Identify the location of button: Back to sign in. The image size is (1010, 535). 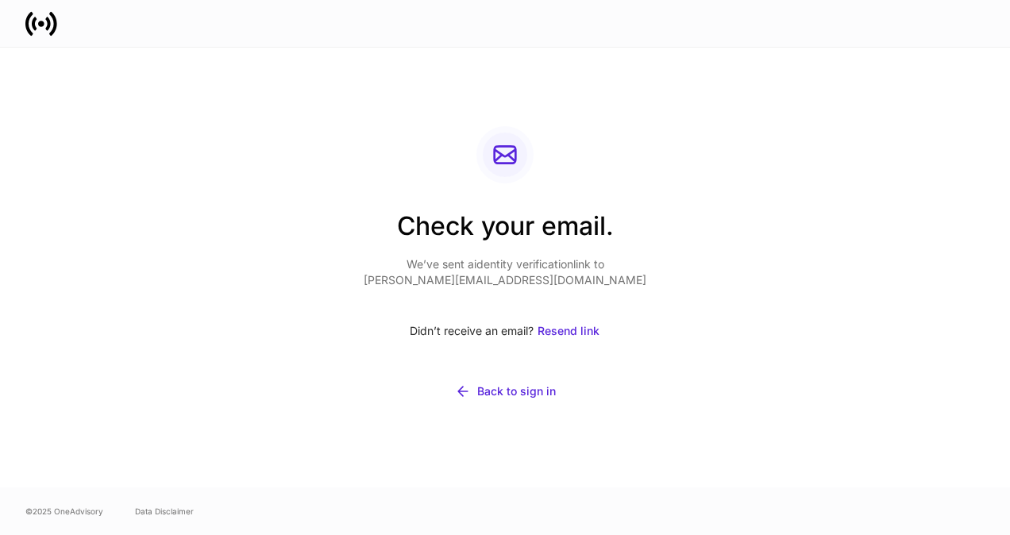
(505, 392).